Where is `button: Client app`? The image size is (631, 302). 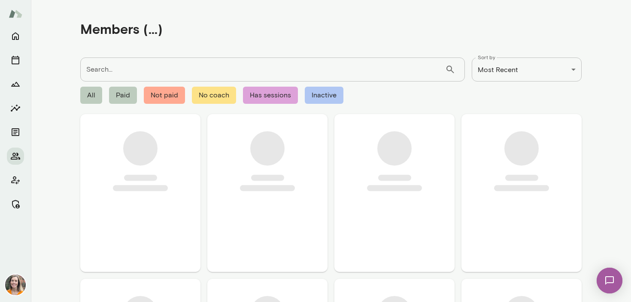 button: Client app is located at coordinates (15, 180).